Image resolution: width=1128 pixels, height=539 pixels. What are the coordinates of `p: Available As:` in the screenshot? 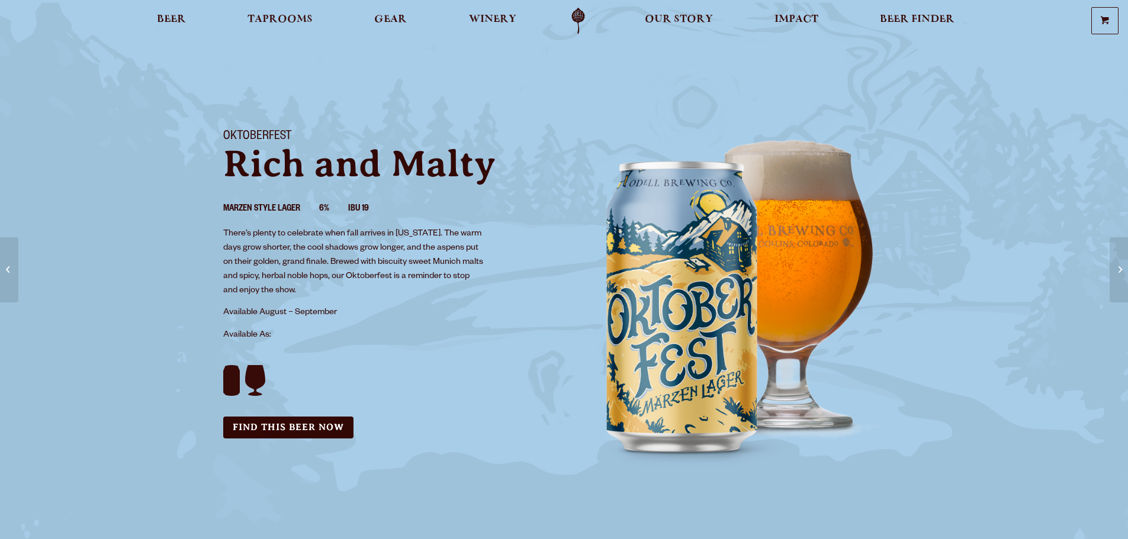 It's located at (386, 336).